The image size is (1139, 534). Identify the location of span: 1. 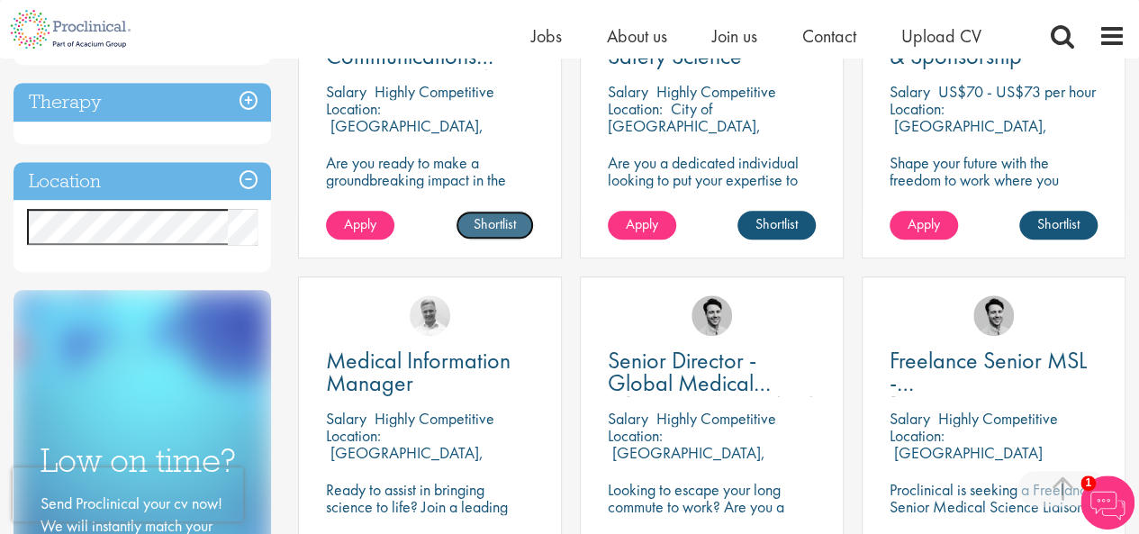
(1088, 483).